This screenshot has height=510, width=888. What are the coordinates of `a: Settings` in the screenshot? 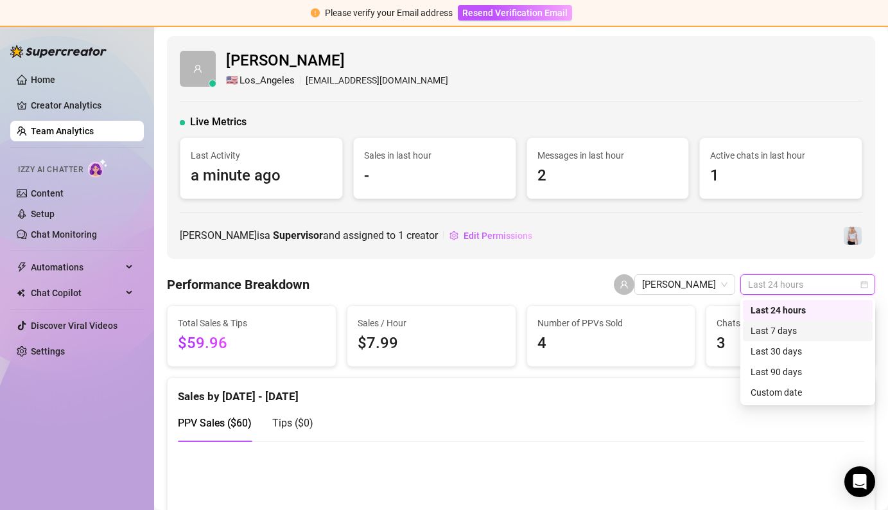 It's located at (47, 351).